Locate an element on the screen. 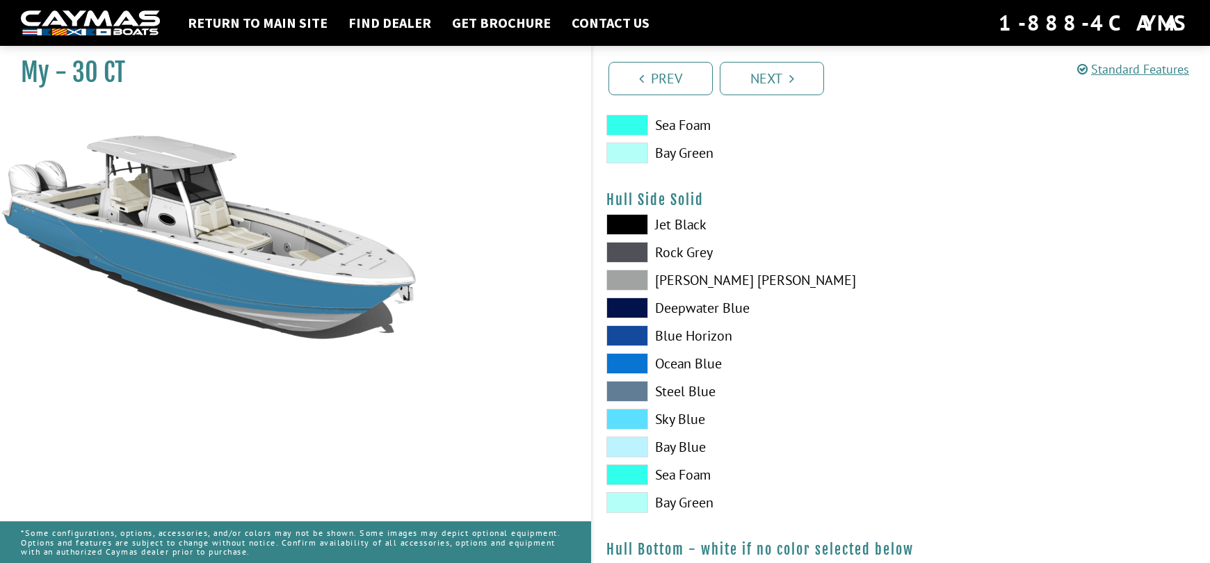 This screenshot has width=1210, height=563. label: Rock Grey is located at coordinates (747, 252).